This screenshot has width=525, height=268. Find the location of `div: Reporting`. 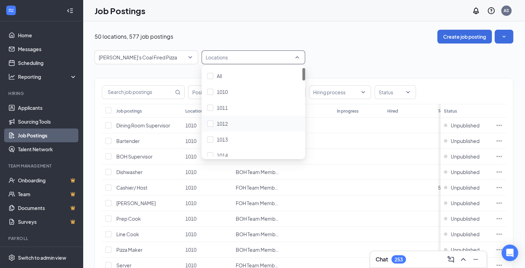

div: Reporting is located at coordinates (48, 77).